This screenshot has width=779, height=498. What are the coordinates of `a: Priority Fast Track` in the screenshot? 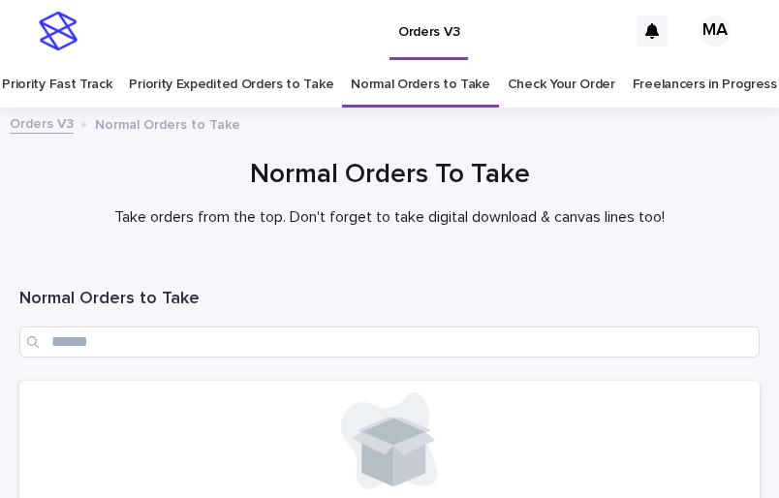 It's located at (56, 84).